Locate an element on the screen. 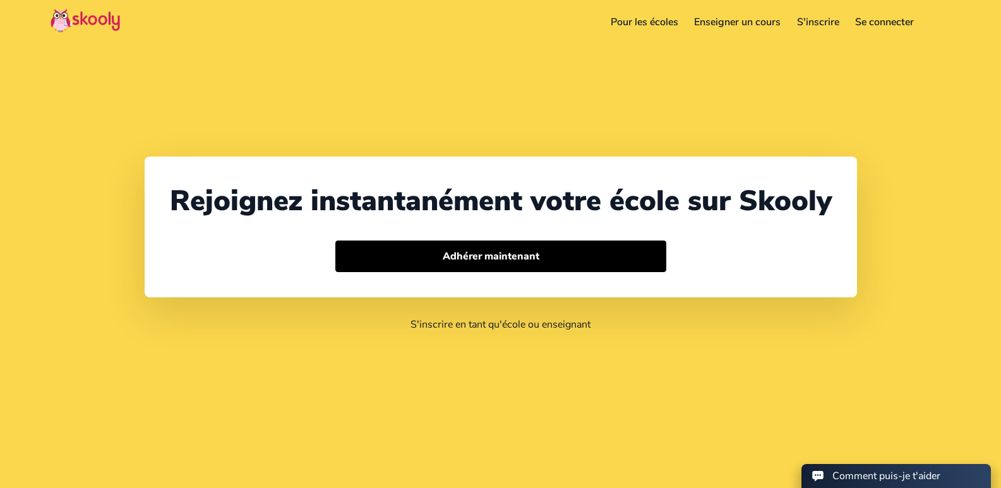 Image resolution: width=1001 pixels, height=488 pixels. a: Pour les écoles is located at coordinates (644, 22).